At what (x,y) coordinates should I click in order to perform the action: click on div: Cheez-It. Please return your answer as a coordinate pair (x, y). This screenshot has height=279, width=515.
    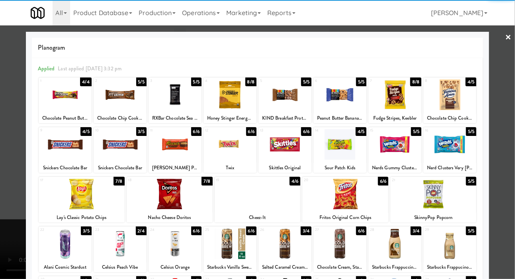
    Looking at the image, I should click on (258, 218).